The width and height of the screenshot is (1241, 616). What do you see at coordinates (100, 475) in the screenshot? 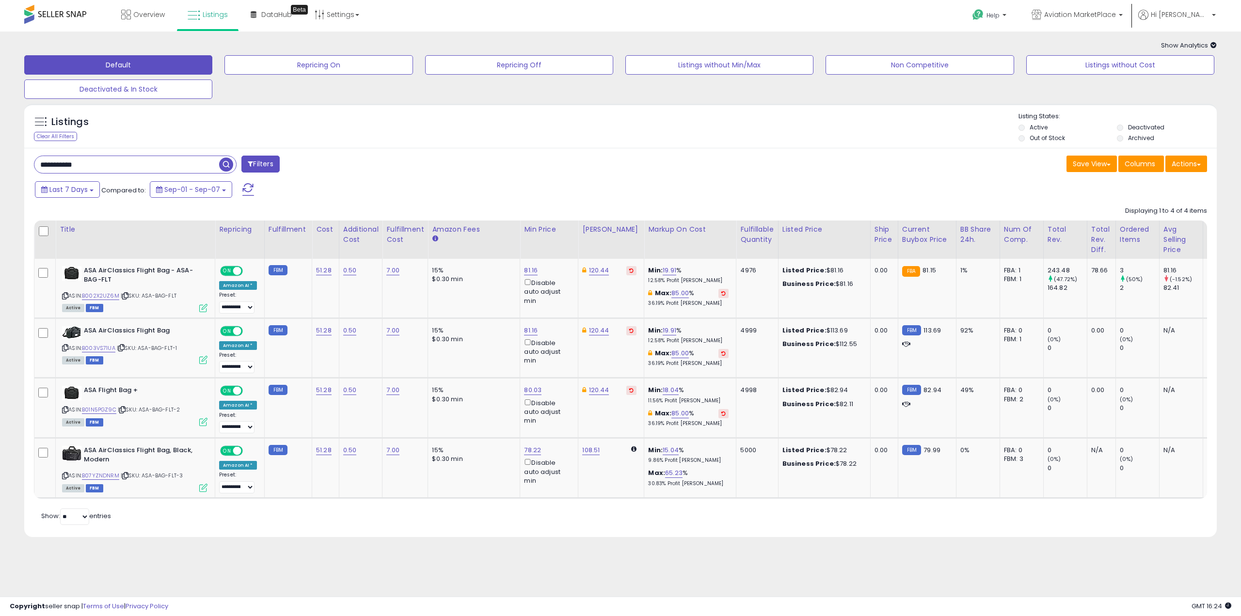
I see `a: B07YZNDNRM` at bounding box center [100, 475].